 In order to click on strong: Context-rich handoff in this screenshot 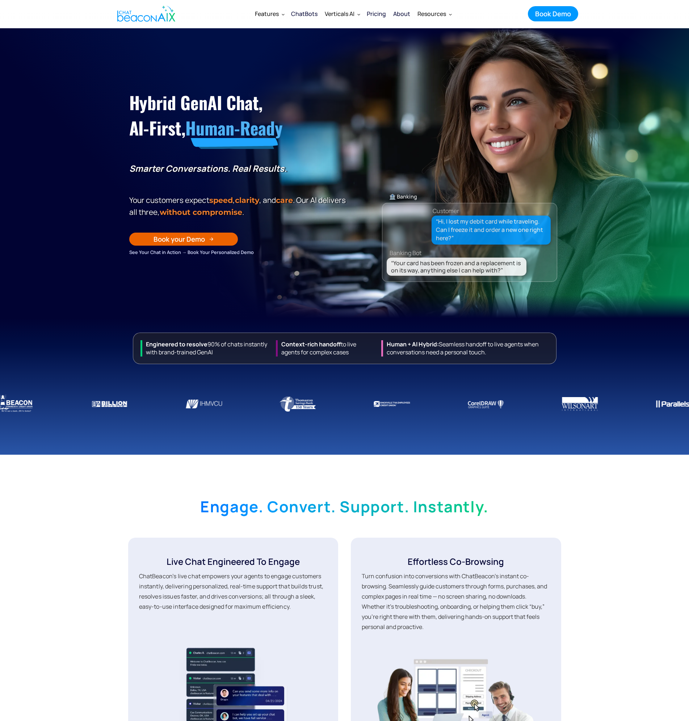, I will do `click(311, 344)`.